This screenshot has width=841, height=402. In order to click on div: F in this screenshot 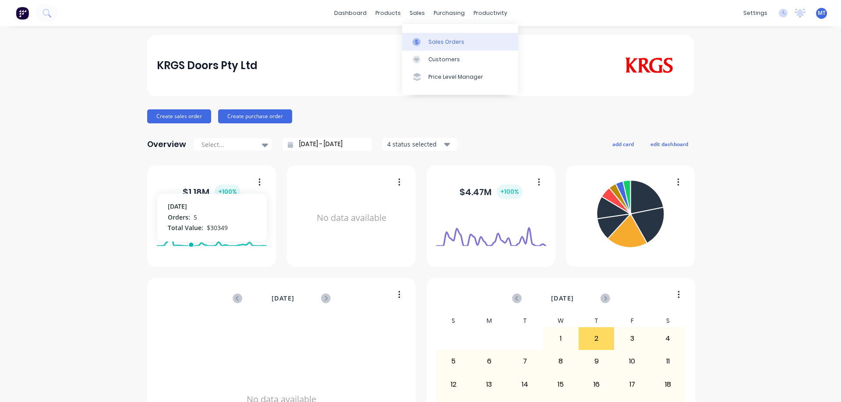, I will do `click(632, 321)`.